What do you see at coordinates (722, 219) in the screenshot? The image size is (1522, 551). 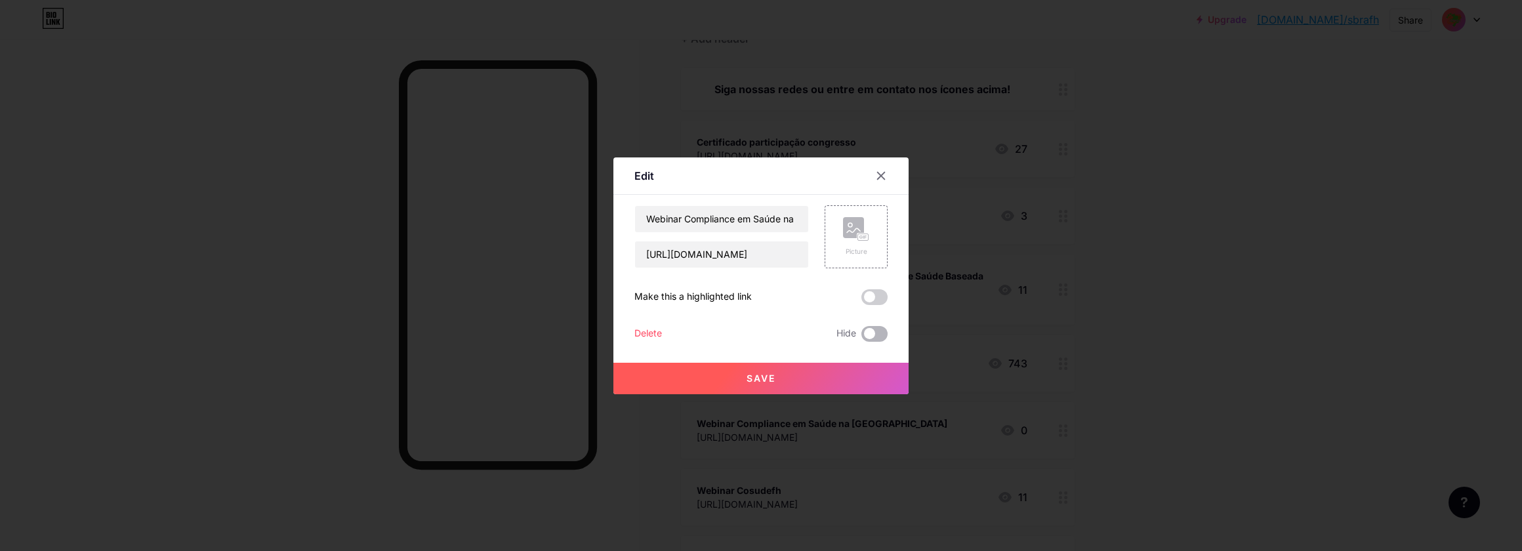 I see `input: Title` at bounding box center [722, 219].